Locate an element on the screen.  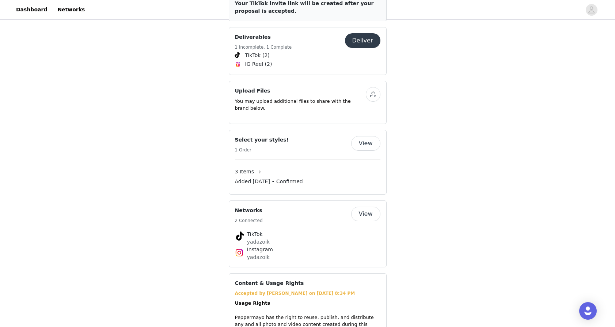
div: Select your styles! is located at coordinates (308, 162).